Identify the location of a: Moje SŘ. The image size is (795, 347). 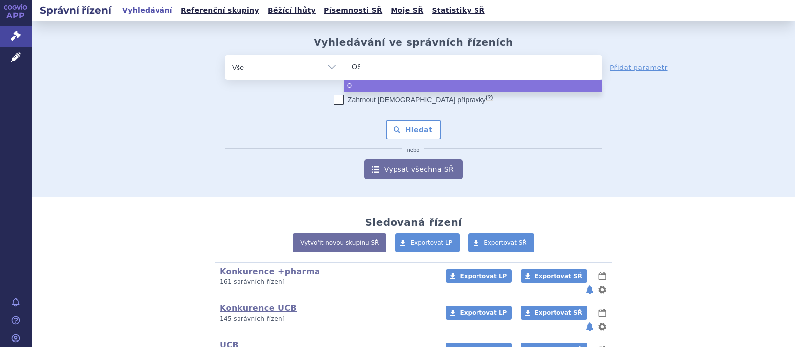
(407, 10).